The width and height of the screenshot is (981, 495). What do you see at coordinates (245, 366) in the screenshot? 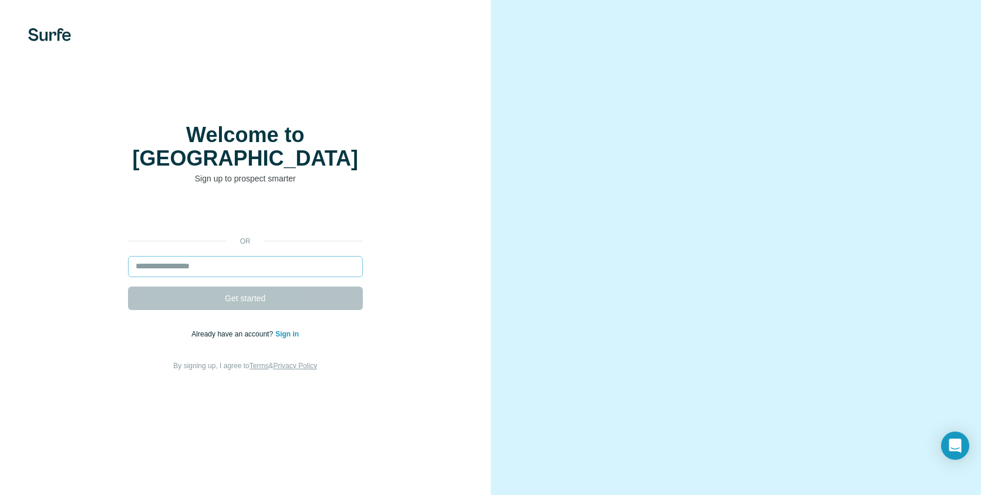
I see `span: By signing up, I agree to &` at bounding box center [245, 366].